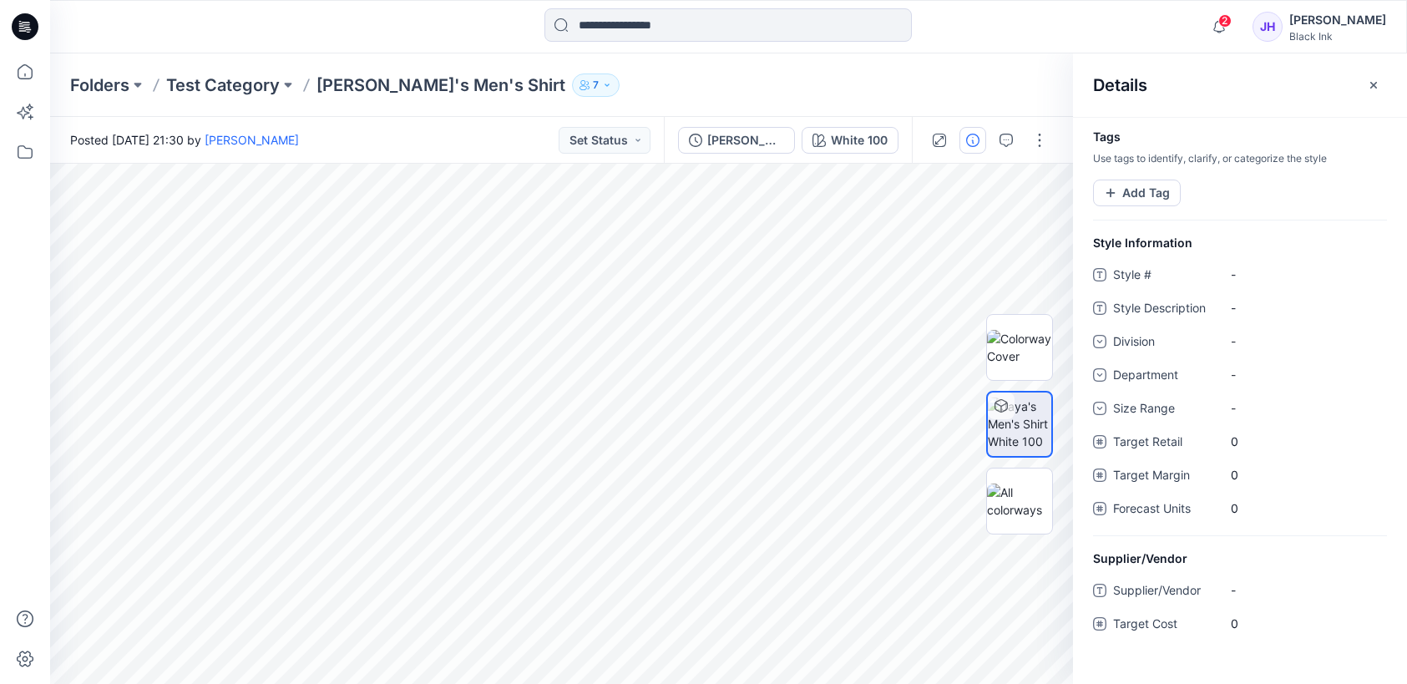  I want to click on span: Target Margin, so click(1163, 477).